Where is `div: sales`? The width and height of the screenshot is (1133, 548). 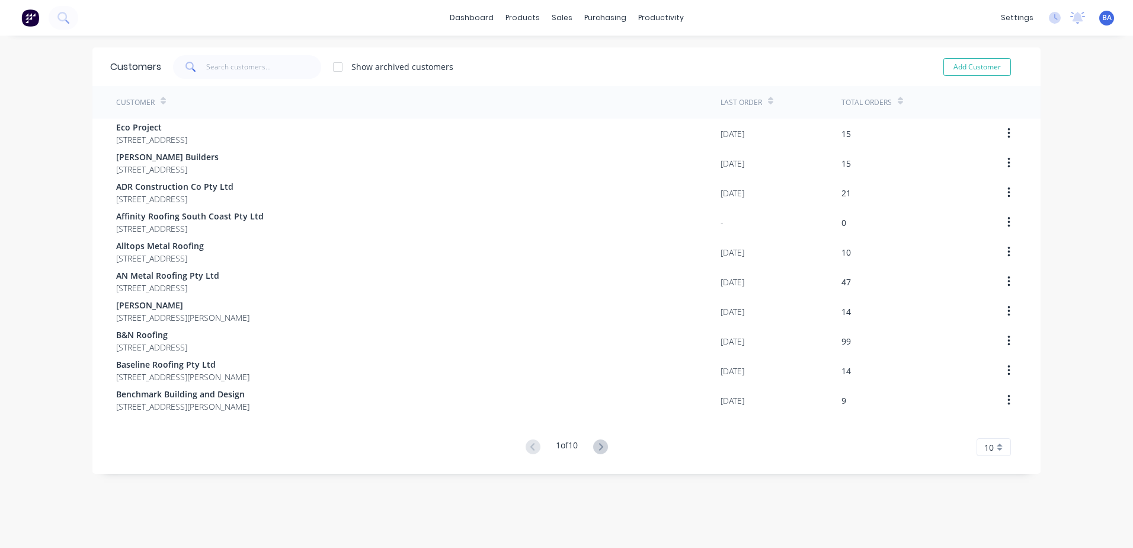
div: sales is located at coordinates (562, 18).